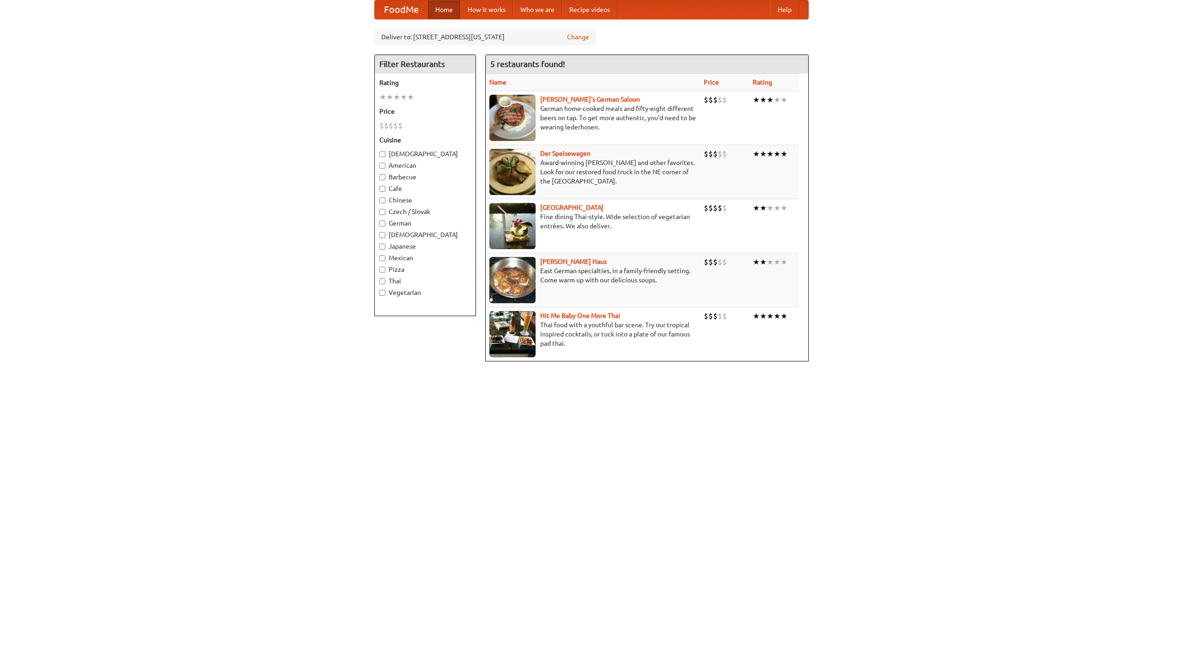  What do you see at coordinates (425, 281) in the screenshot?
I see `label: Thai` at bounding box center [425, 281].